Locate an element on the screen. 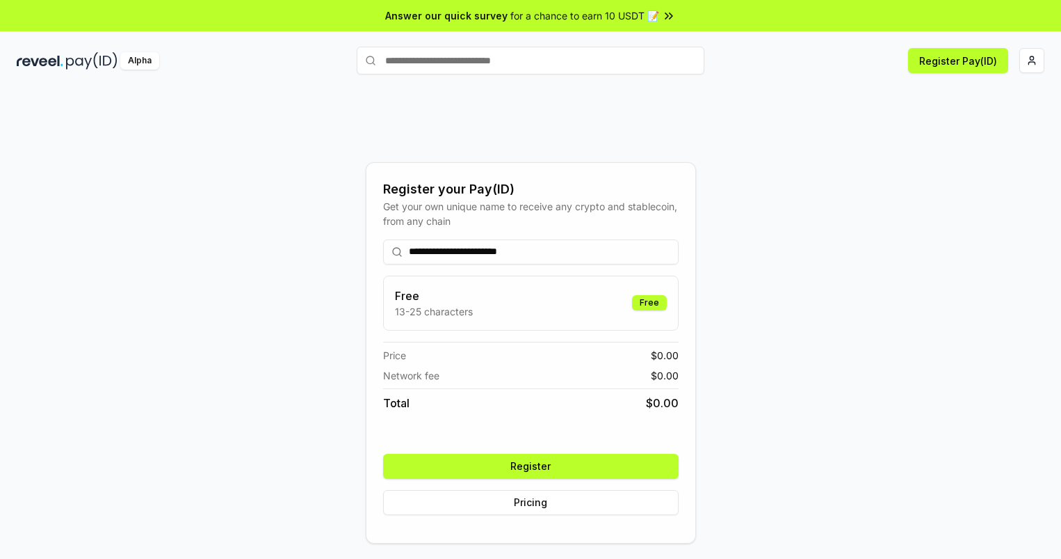  button: Register is located at coordinates (531, 466).